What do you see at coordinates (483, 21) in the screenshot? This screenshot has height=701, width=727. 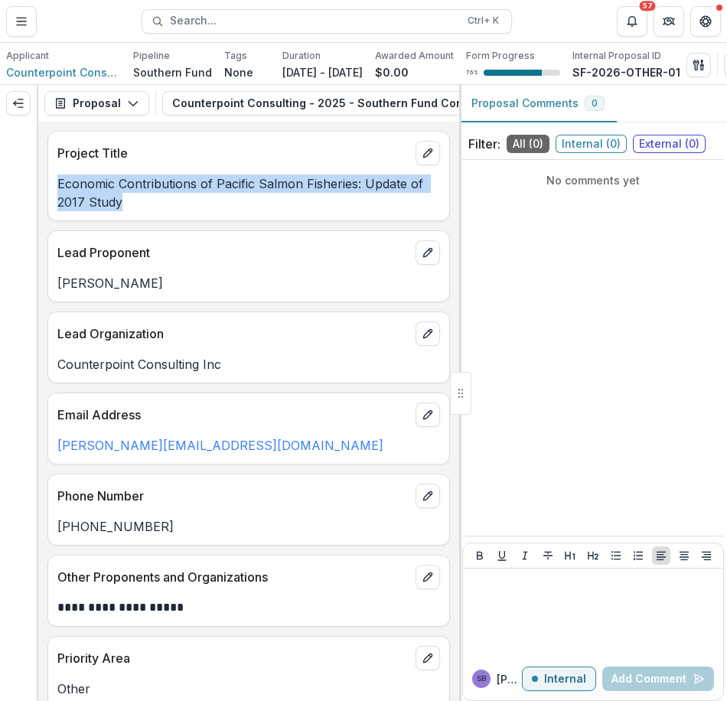 I see `div: Ctrl + K` at bounding box center [483, 21].